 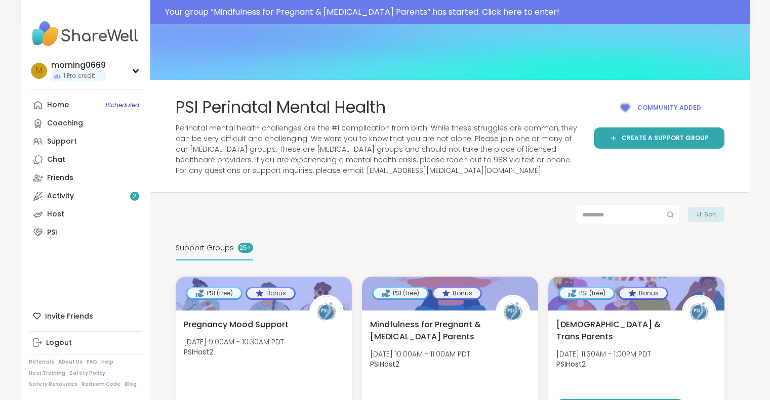 I want to click on a: Safety Resources, so click(x=53, y=385).